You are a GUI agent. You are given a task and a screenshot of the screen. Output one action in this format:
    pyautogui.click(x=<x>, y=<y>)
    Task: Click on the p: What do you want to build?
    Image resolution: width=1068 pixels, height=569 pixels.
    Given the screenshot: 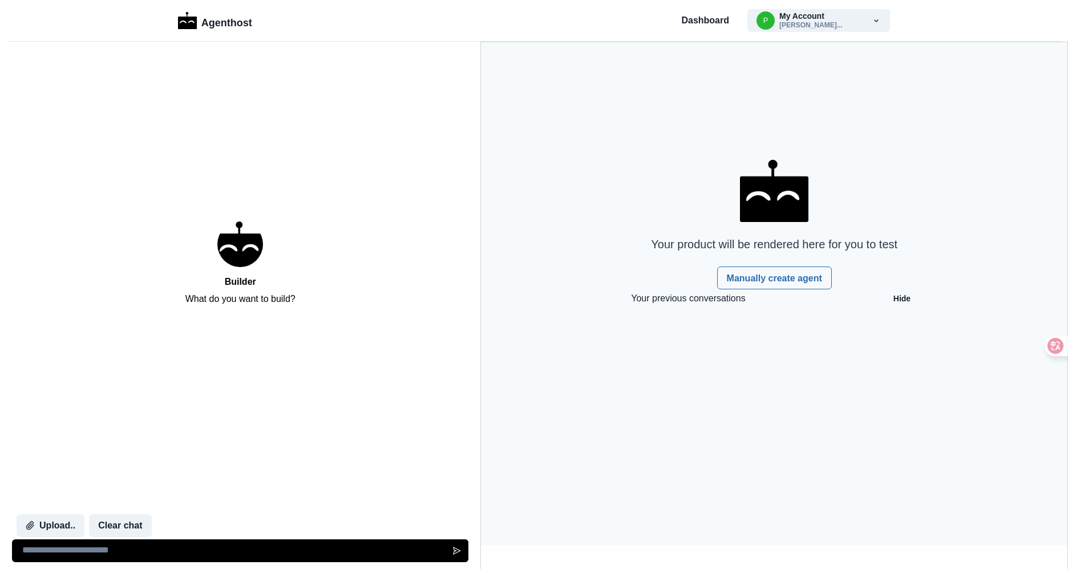 What is the action you would take?
    pyautogui.click(x=240, y=299)
    